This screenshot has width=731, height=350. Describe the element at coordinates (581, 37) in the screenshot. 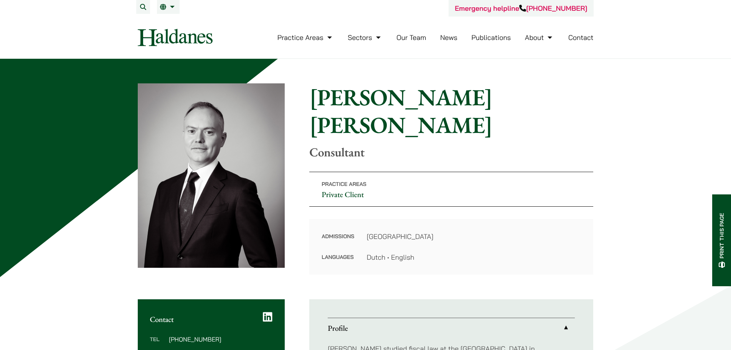

I see `a: Contact` at that location.